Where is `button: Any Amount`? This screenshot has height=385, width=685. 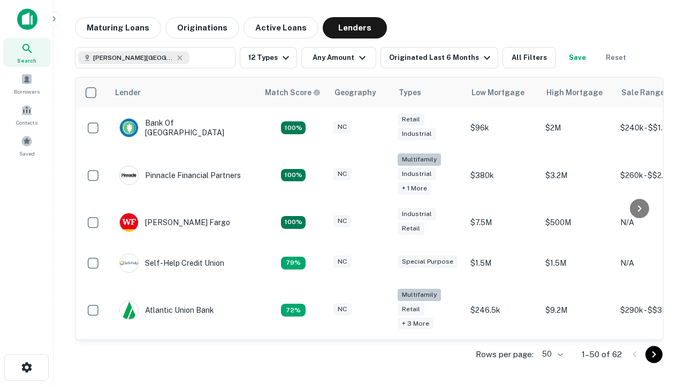 button: Any Amount is located at coordinates (339, 58).